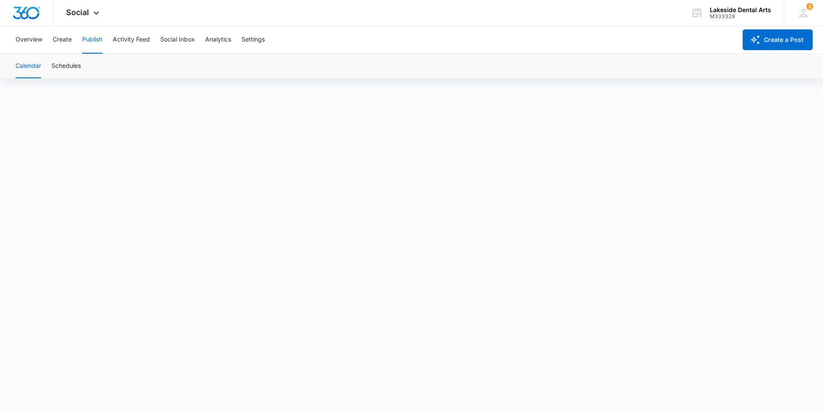 The height and width of the screenshot is (412, 823). I want to click on button: Create, so click(62, 40).